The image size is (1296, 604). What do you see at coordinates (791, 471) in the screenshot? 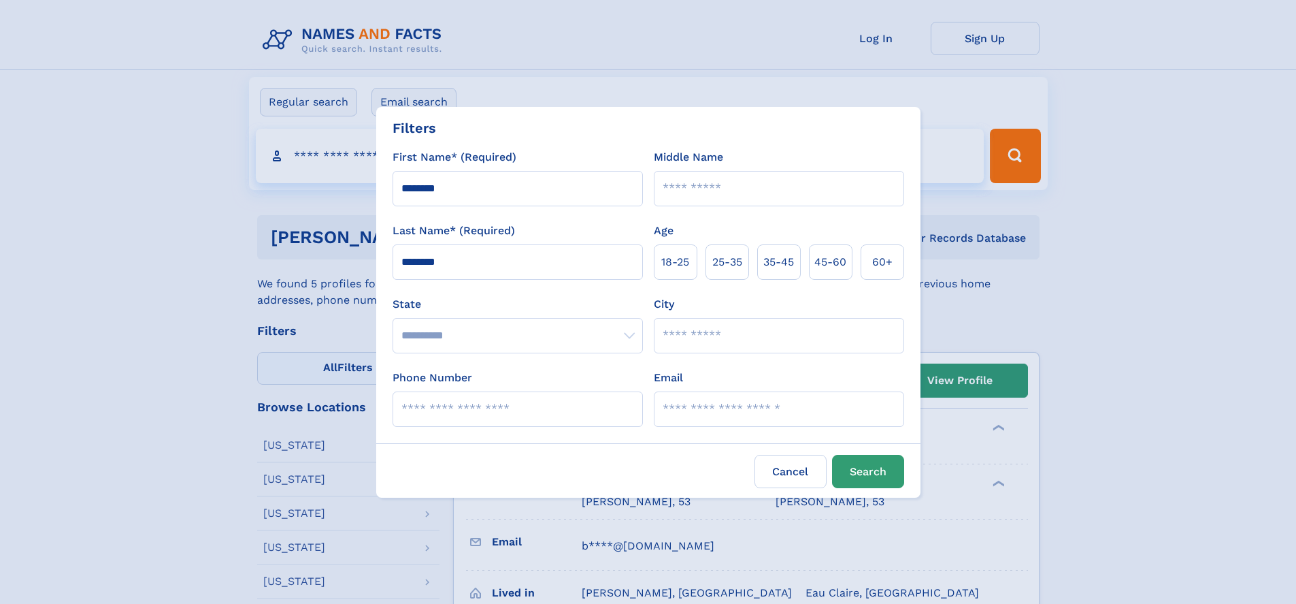
I see `label: Cancel` at bounding box center [791, 471].